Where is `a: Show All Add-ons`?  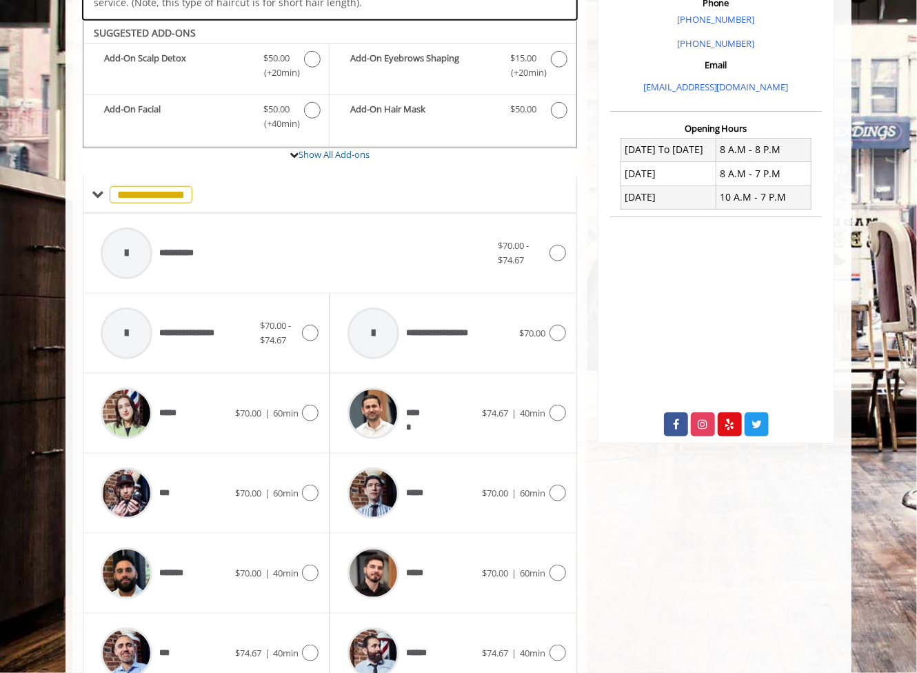
a: Show All Add-ons is located at coordinates (334, 154).